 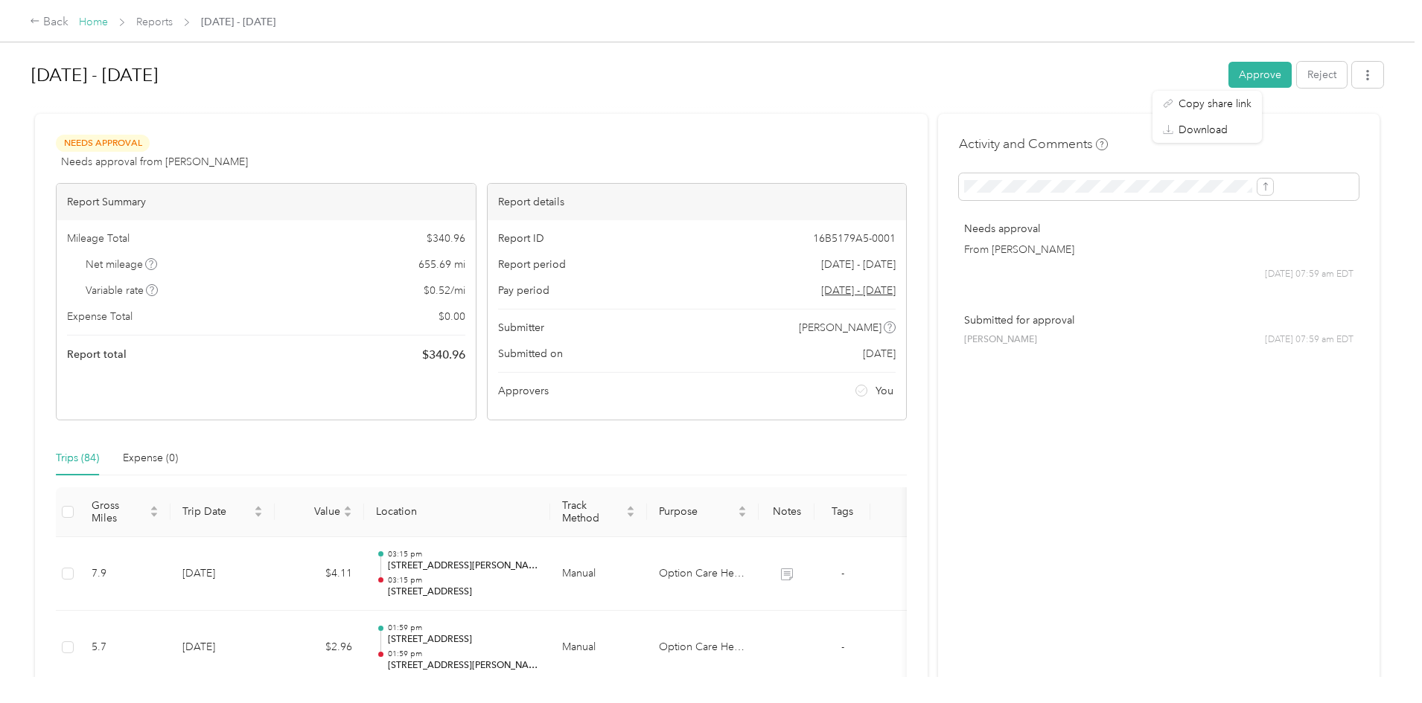 I want to click on button: Reject, so click(x=1321, y=74).